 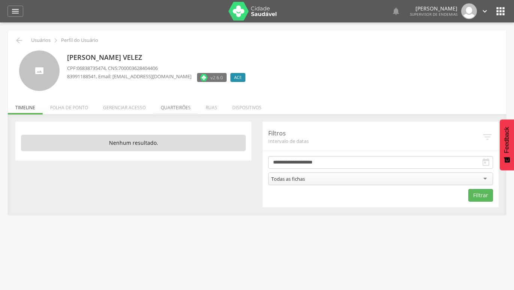 I want to click on p: Nenhum resultado., so click(x=133, y=143).